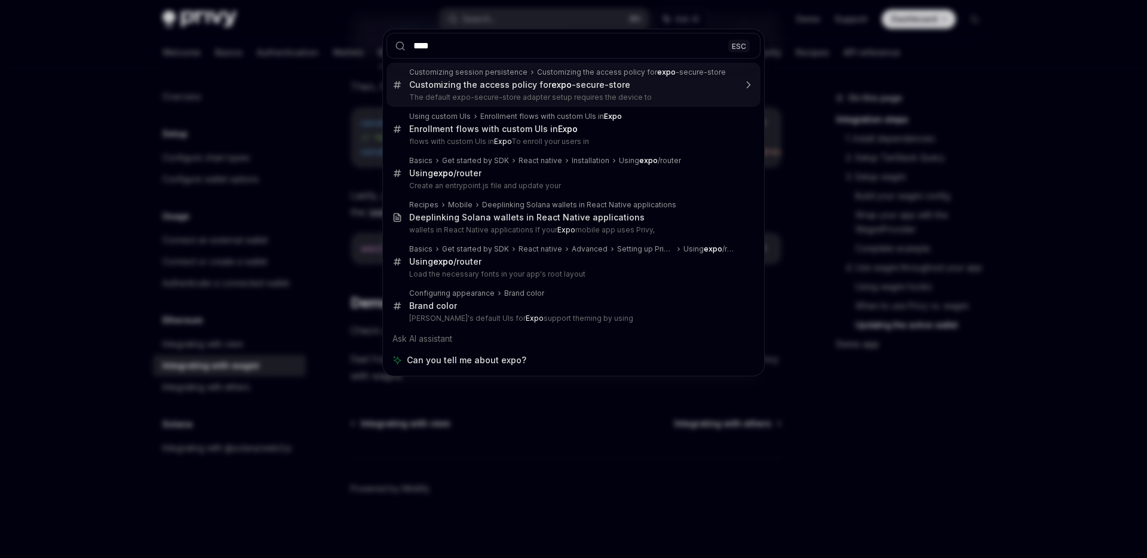 Image resolution: width=1147 pixels, height=558 pixels. What do you see at coordinates (573, 274) in the screenshot?
I see `p: Load the necessary fonts in your app's root layout` at bounding box center [573, 274].